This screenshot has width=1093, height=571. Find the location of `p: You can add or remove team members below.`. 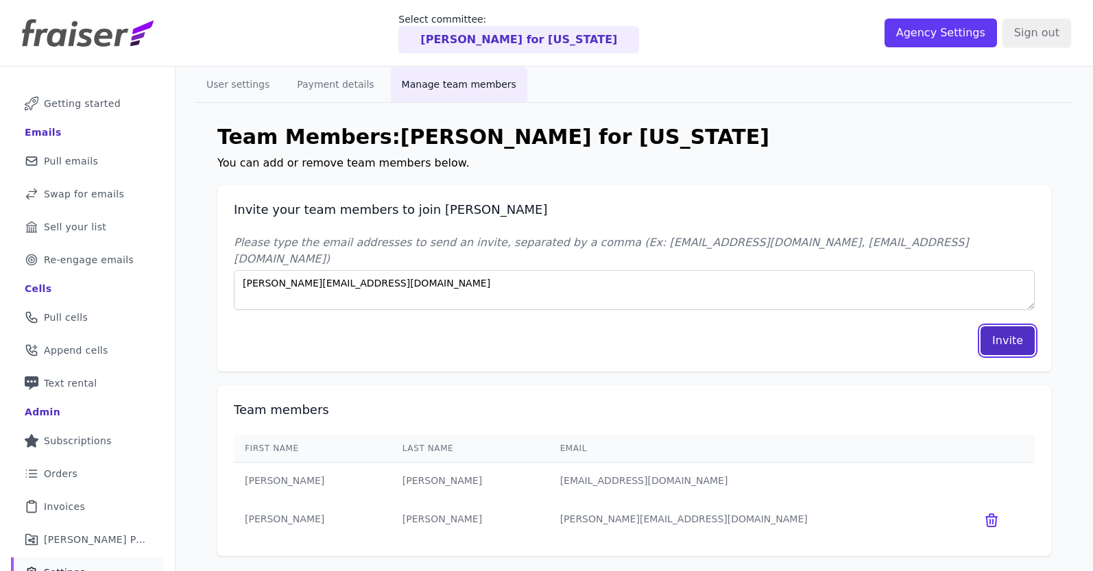

p: You can add or remove team members below. is located at coordinates (635, 163).